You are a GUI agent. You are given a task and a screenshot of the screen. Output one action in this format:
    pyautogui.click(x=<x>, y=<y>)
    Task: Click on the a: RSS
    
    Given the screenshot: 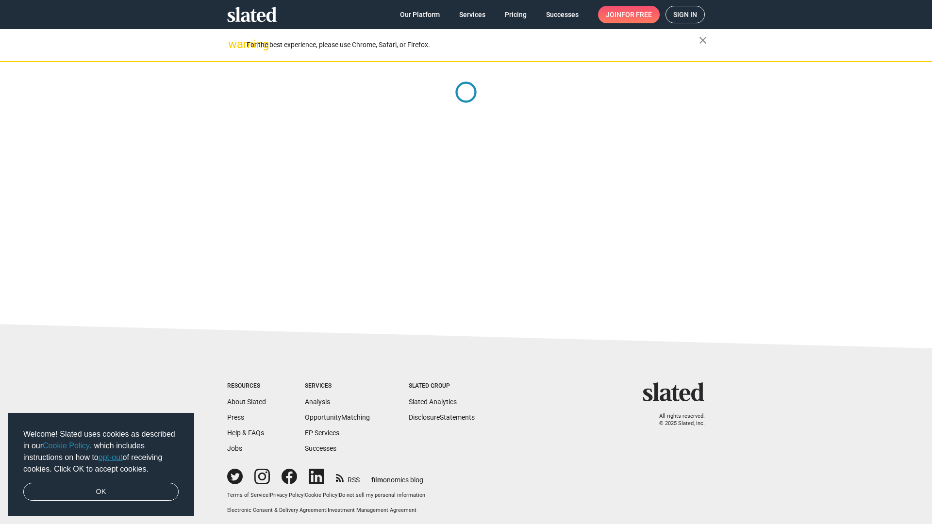 What is the action you would take?
    pyautogui.click(x=348, y=477)
    